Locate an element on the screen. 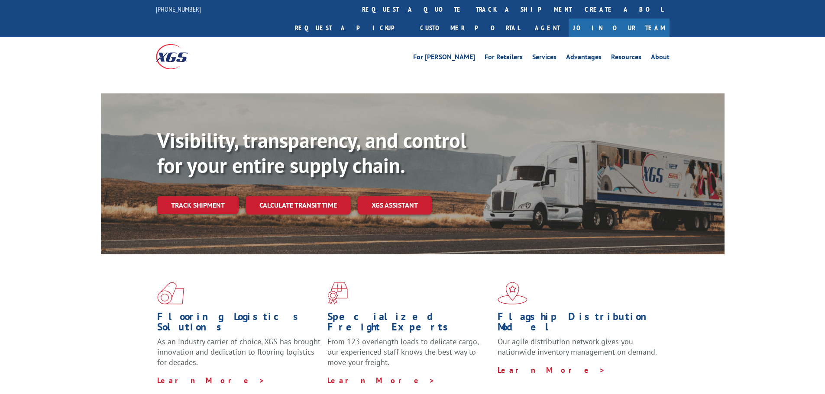  a: Services is located at coordinates (544, 58).